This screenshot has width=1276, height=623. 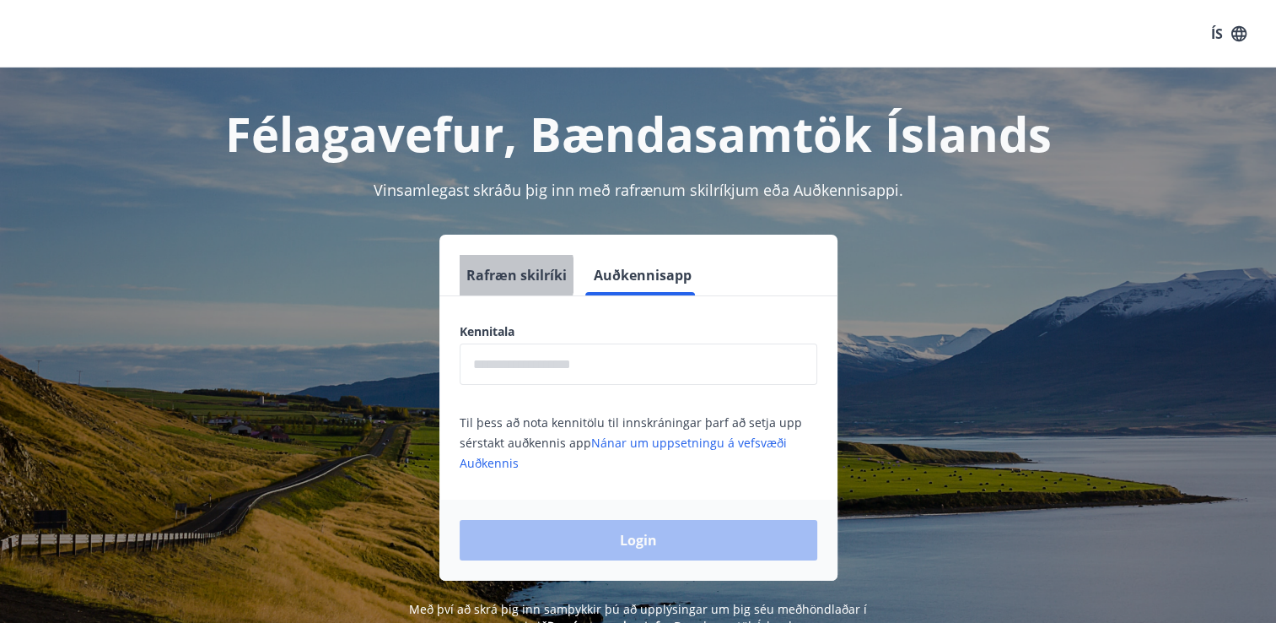 What do you see at coordinates (639, 133) in the screenshot?
I see `h1: Félagavefur, Bændasamtök Íslands` at bounding box center [639, 133].